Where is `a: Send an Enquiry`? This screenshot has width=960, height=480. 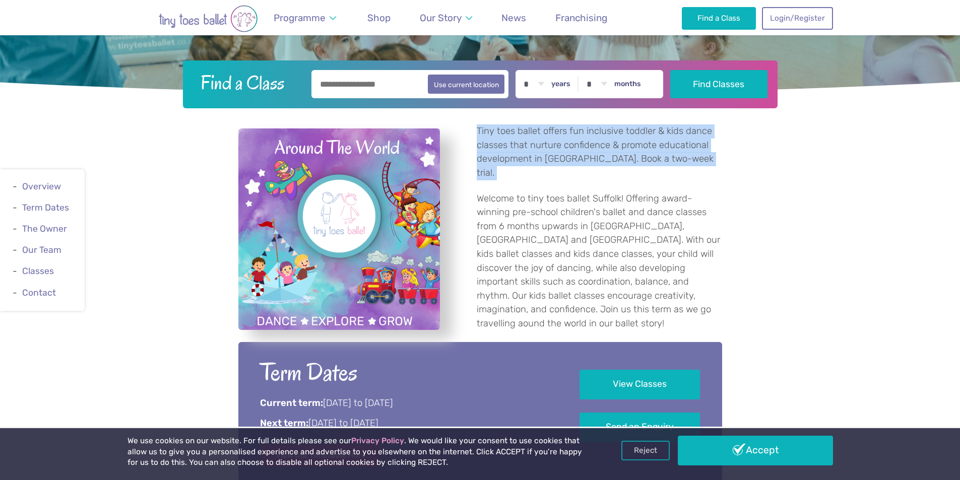
a: Send an Enquiry is located at coordinates (639, 427).